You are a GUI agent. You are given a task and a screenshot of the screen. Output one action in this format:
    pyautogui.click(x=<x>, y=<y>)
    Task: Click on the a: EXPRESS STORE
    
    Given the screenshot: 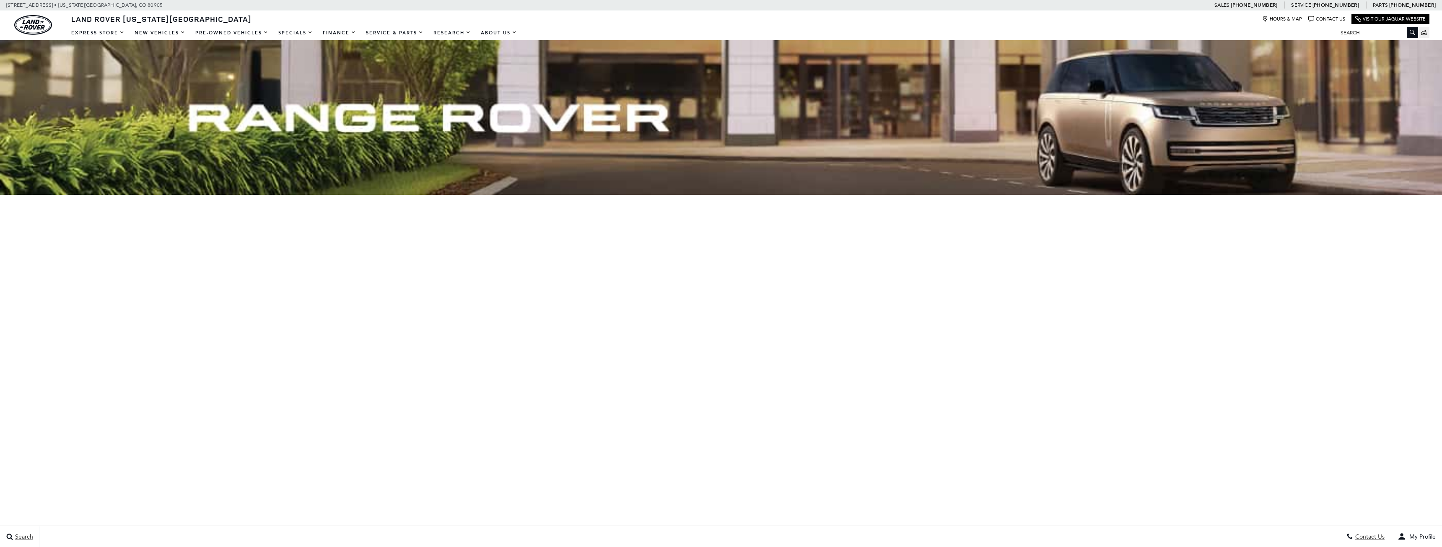 What is the action you would take?
    pyautogui.click(x=98, y=33)
    